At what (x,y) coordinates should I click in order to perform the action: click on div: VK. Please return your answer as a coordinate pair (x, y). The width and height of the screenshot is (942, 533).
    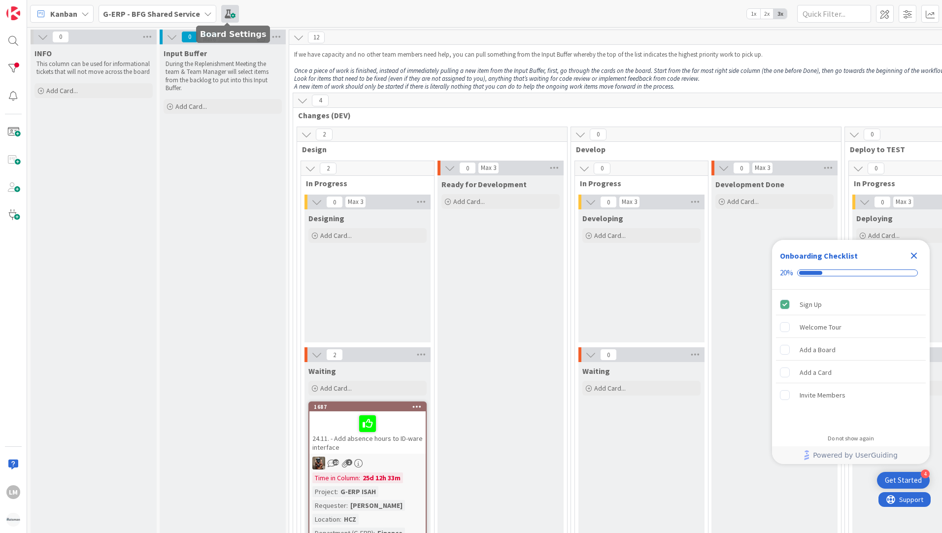
    Looking at the image, I should click on (367, 463).